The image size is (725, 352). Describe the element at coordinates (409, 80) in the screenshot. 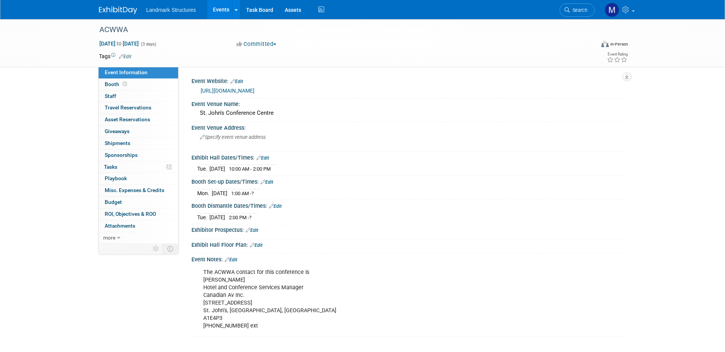

I see `div: Event Website:` at that location.